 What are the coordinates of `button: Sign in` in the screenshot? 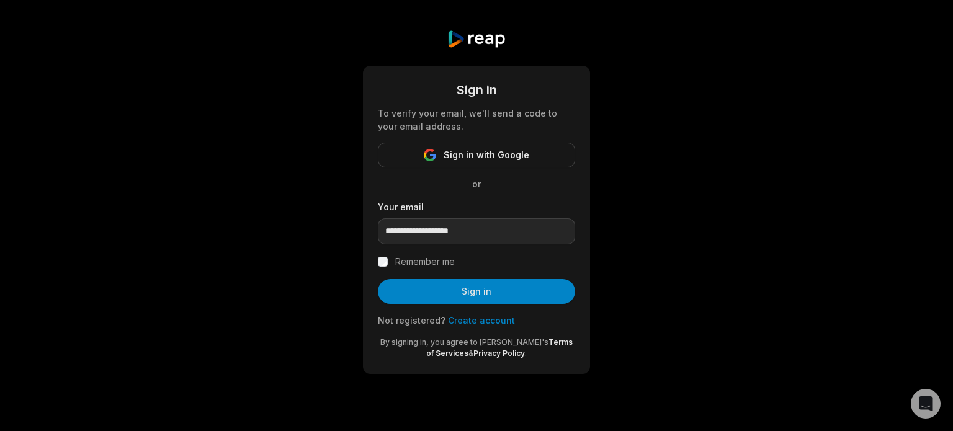 It's located at (477, 292).